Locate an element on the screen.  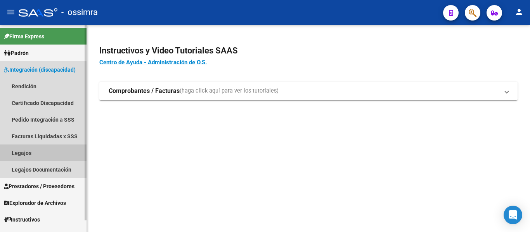
span: (haga click aquí para ver los tutoriales) is located at coordinates (229, 91).